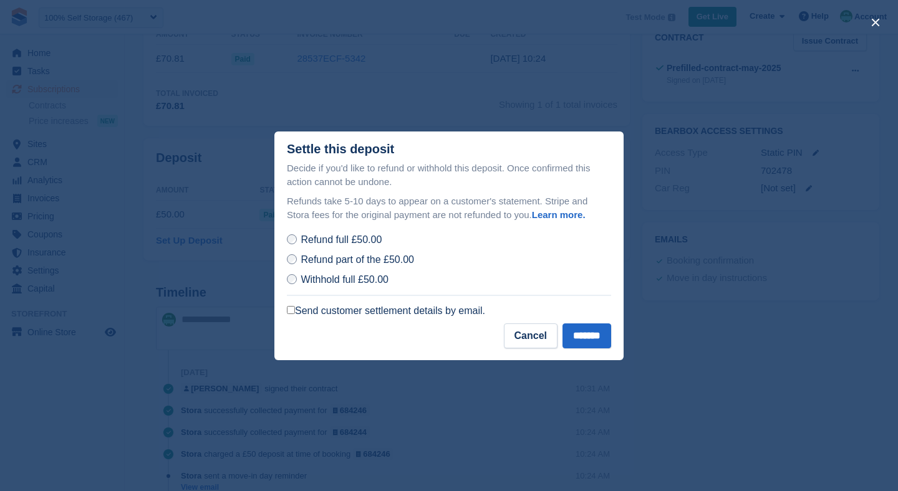 The height and width of the screenshot is (491, 898). I want to click on span: Withhold full £50.00, so click(344, 279).